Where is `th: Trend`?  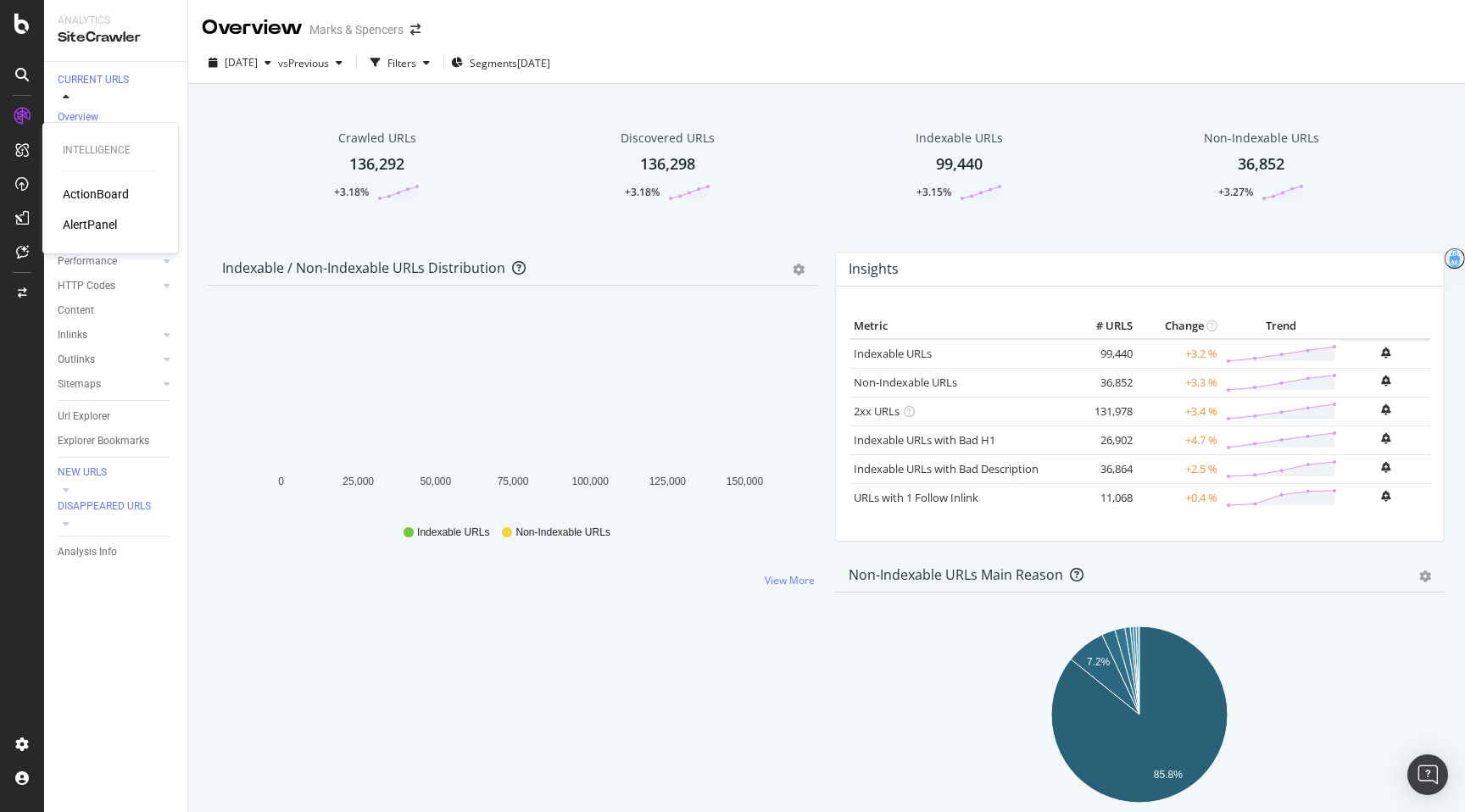
th: Trend is located at coordinates (1281, 326).